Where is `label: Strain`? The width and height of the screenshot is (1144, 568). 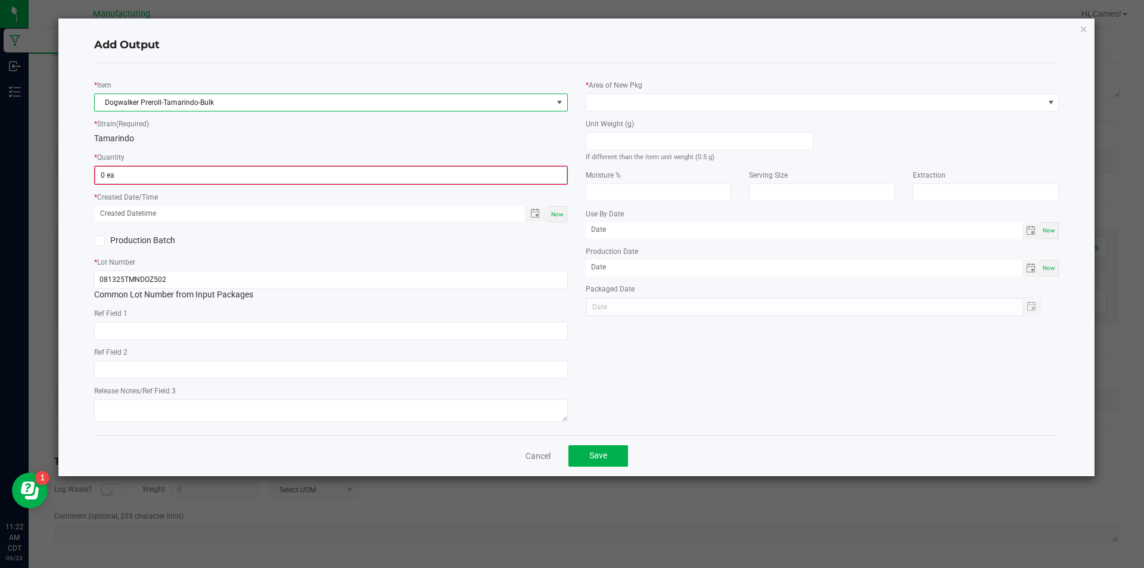
label: Strain is located at coordinates (123, 124).